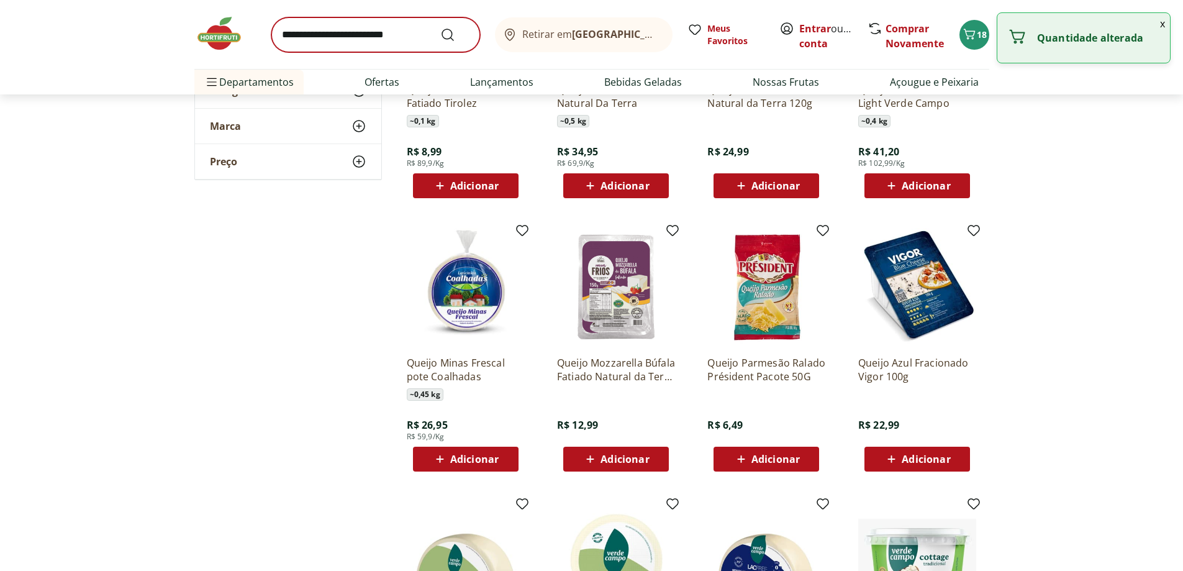 The height and width of the screenshot is (571, 1183). I want to click on span: R$ 89,9/Kg, so click(425, 163).